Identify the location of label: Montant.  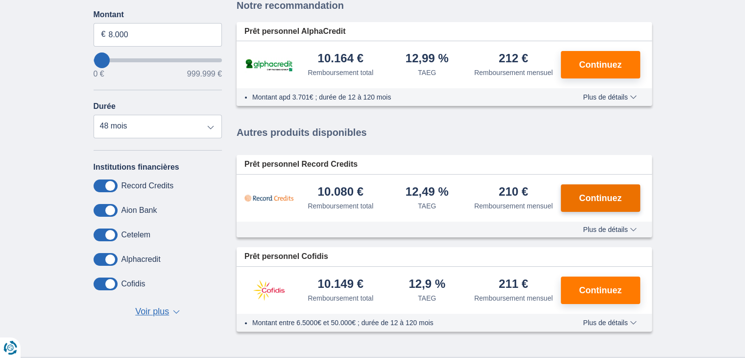
(158, 15).